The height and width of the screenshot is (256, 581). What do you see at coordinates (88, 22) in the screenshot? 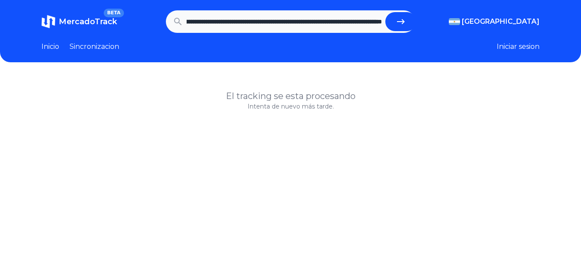
I see `span: MercadoTrack` at bounding box center [88, 22].